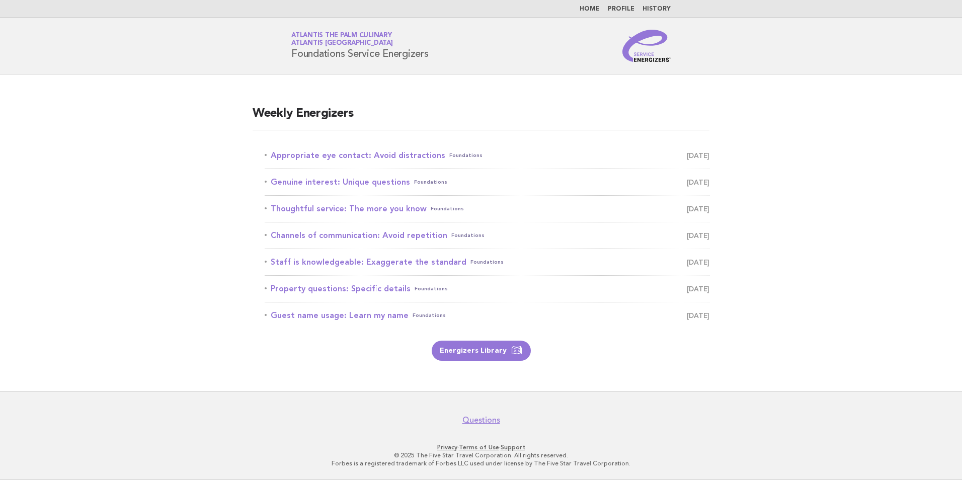 The height and width of the screenshot is (480, 962). What do you see at coordinates (447, 447) in the screenshot?
I see `a: Privacy` at bounding box center [447, 447].